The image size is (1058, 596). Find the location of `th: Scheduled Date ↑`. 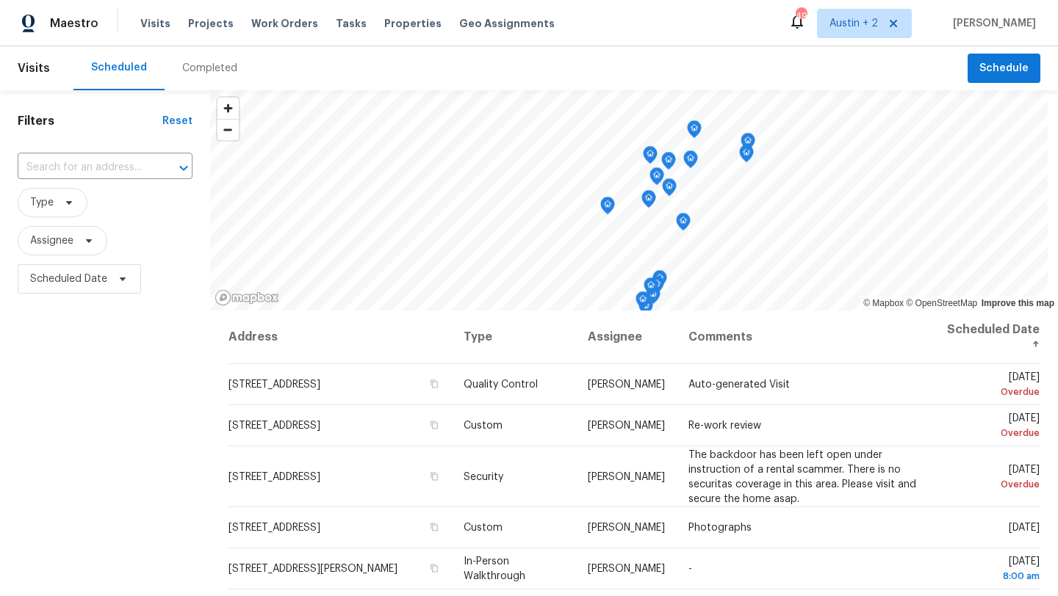

th: Scheduled Date ↑ is located at coordinates (986, 337).